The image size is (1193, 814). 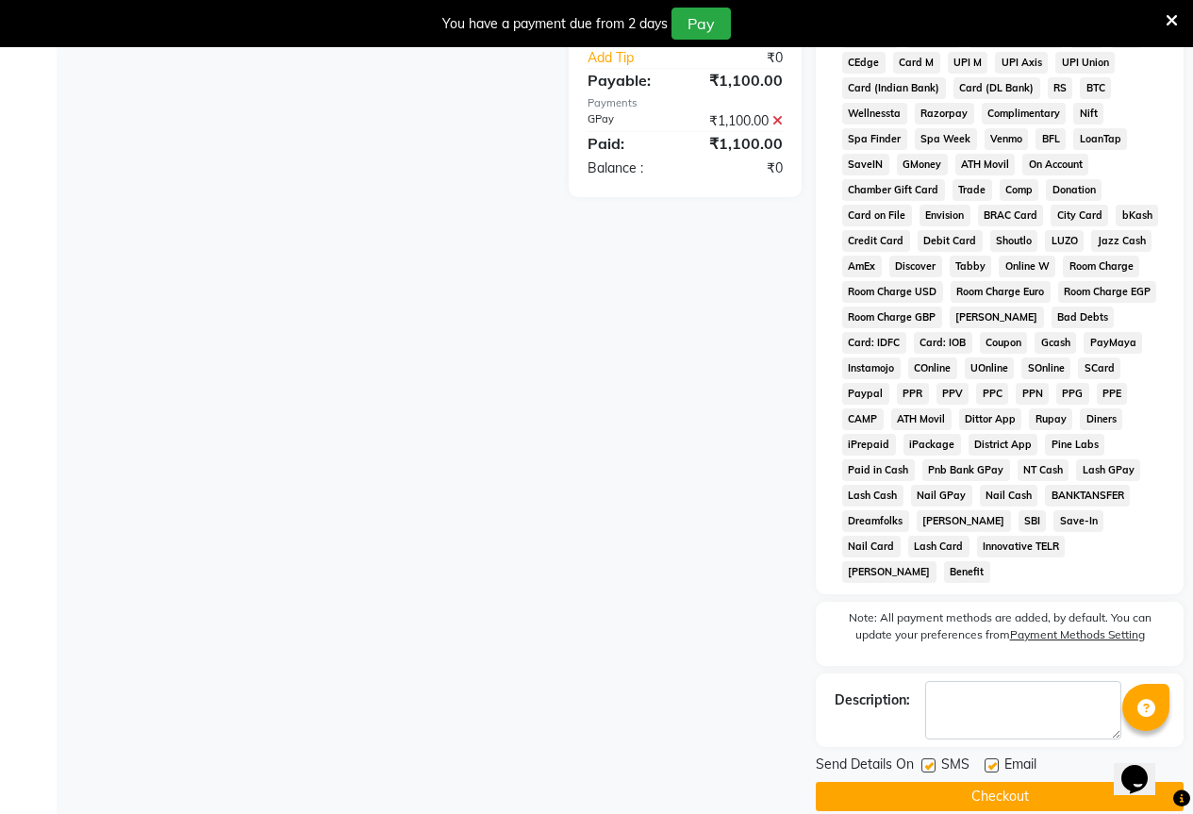 What do you see at coordinates (943, 342) in the screenshot?
I see `span: Card: IOB` at bounding box center [943, 342].